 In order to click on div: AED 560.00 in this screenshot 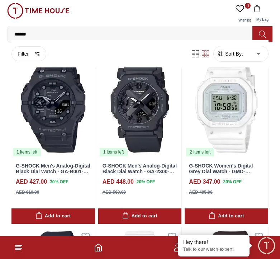, I will do `click(114, 192)`.